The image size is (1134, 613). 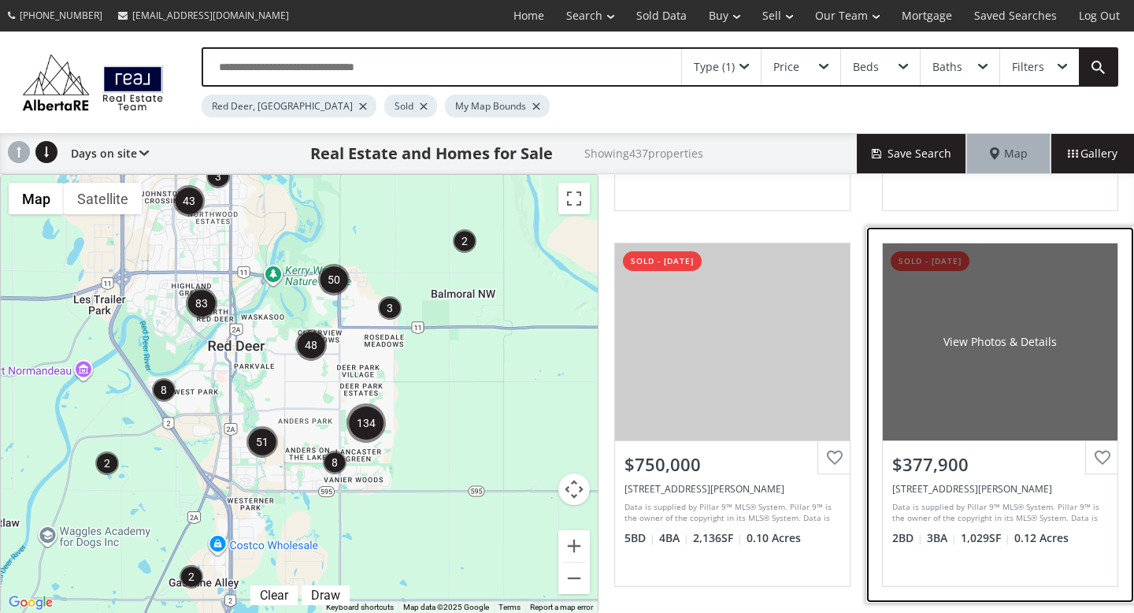 What do you see at coordinates (562, 606) in the screenshot?
I see `a: Report a map error` at bounding box center [562, 606].